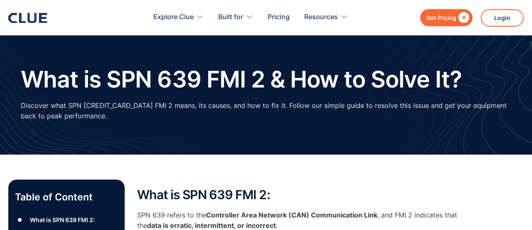 The image size is (532, 230). I want to click on strong: Controller Area Network (CAN) Communication Link, so click(292, 215).